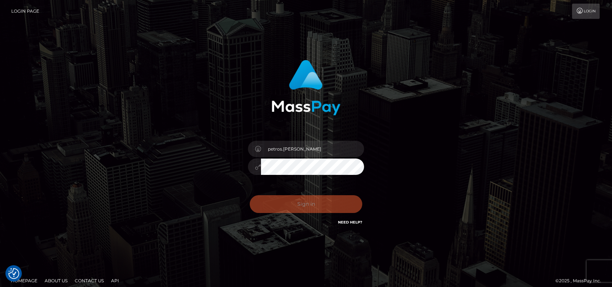 The width and height of the screenshot is (612, 287). I want to click on a: Contact Us, so click(89, 280).